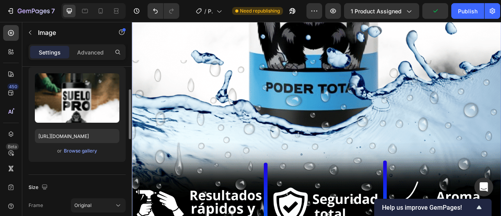 The image size is (501, 216). What do you see at coordinates (260, 11) in the screenshot?
I see `span: Need republishing` at bounding box center [260, 11].